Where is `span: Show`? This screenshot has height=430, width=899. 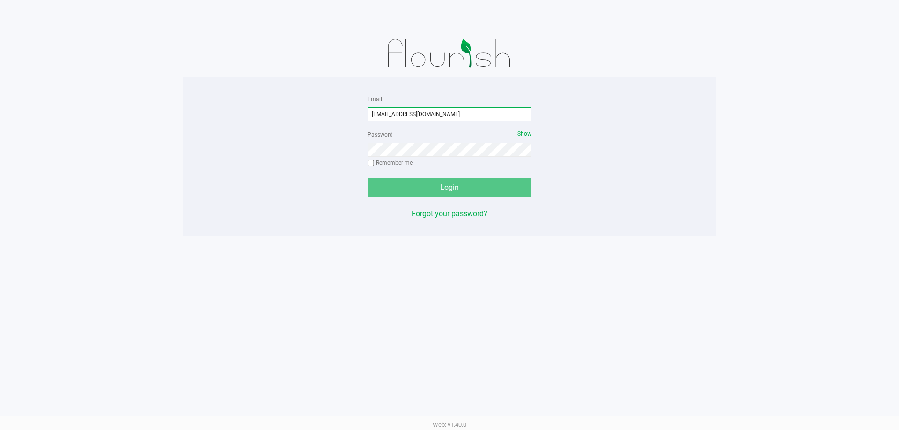
span: Show is located at coordinates (524, 134).